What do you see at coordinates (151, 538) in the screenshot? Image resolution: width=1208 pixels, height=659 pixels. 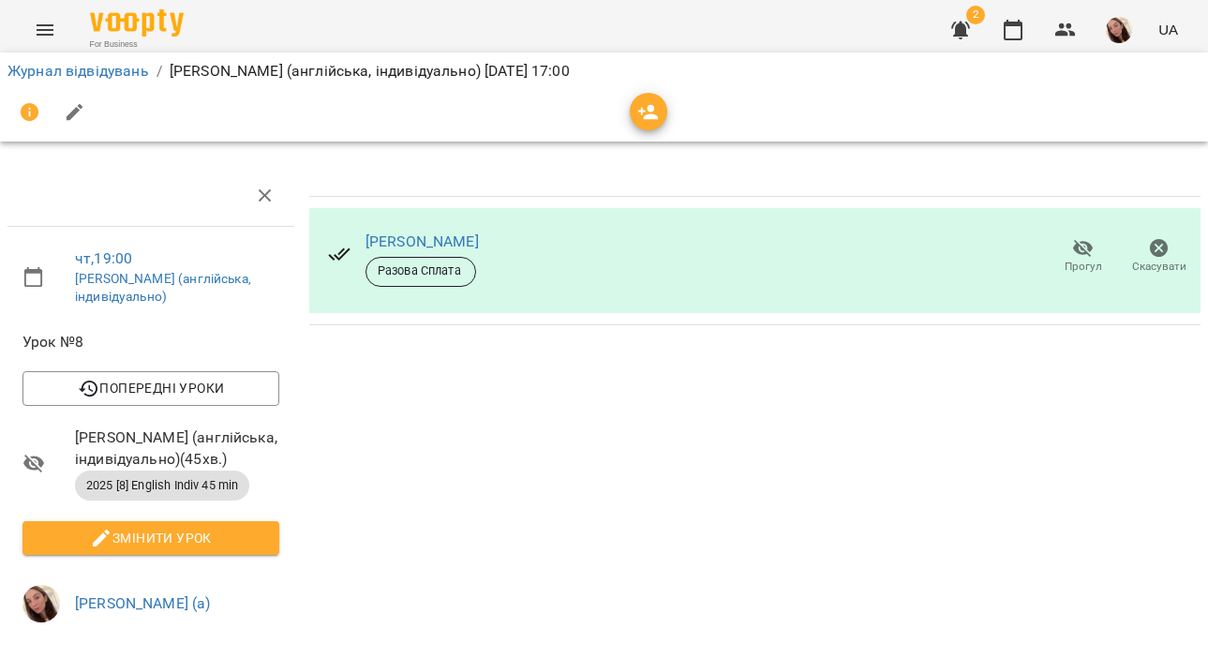 I see `span: Змінити урок` at bounding box center [151, 538].